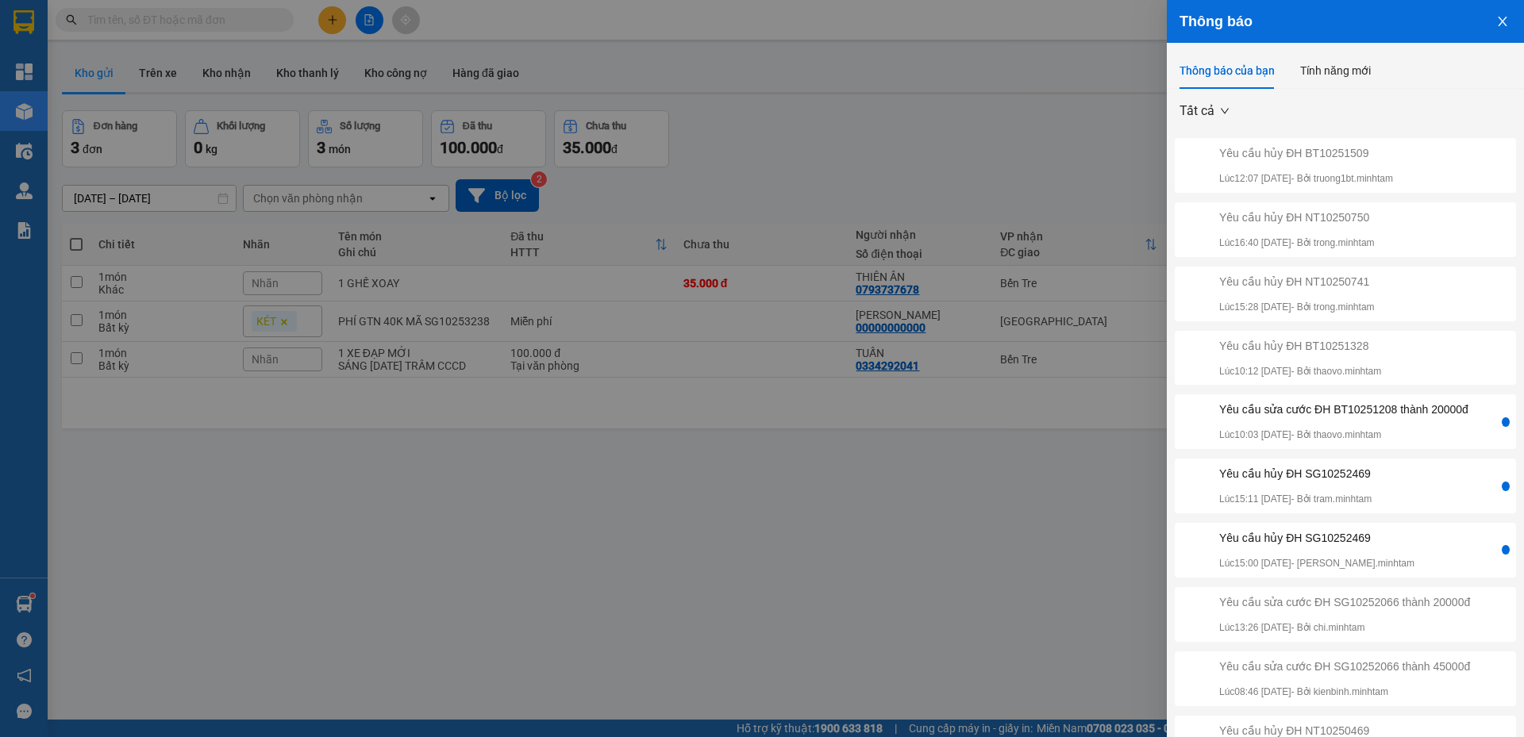 This screenshot has width=1524, height=737. I want to click on div: Yêu cầu hủy ĐH BT10251328, so click(1300, 346).